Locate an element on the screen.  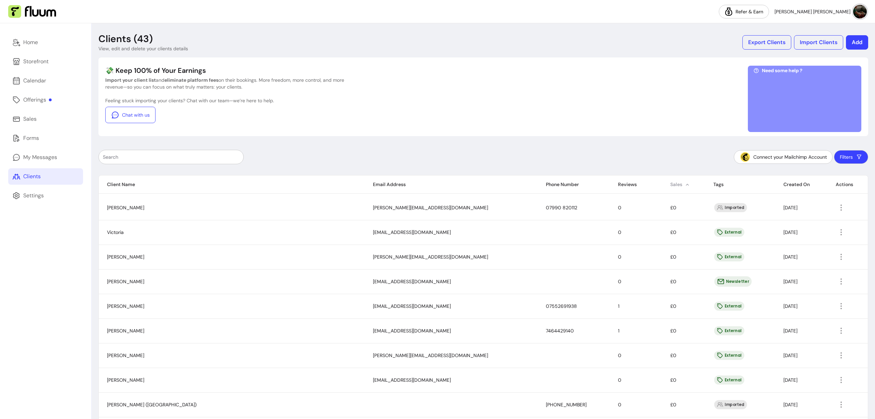
p: 💸 Keep 100% of Your Earnings is located at coordinates (225, 70).